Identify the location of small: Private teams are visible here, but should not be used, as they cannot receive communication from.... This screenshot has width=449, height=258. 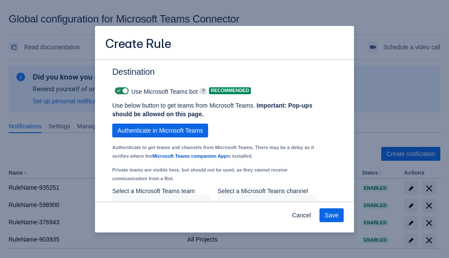
(200, 174).